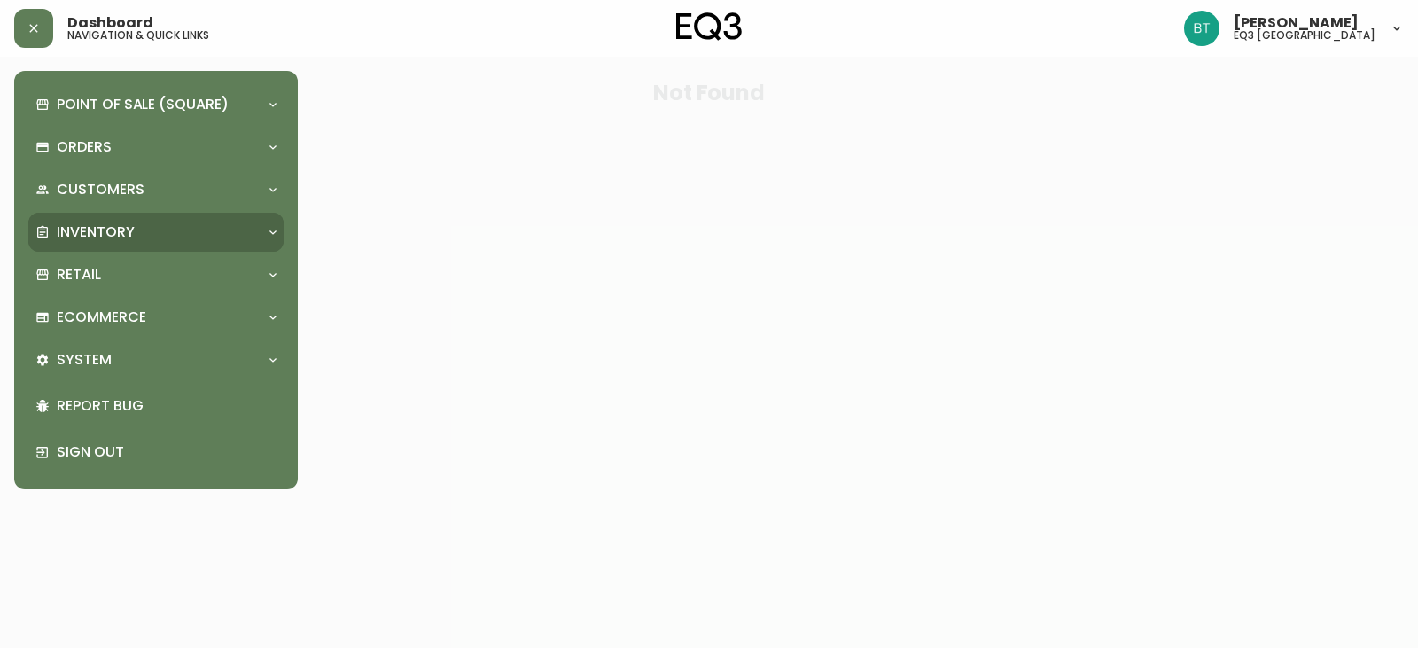  Describe the element at coordinates (156, 360) in the screenshot. I see `div: System` at that location.